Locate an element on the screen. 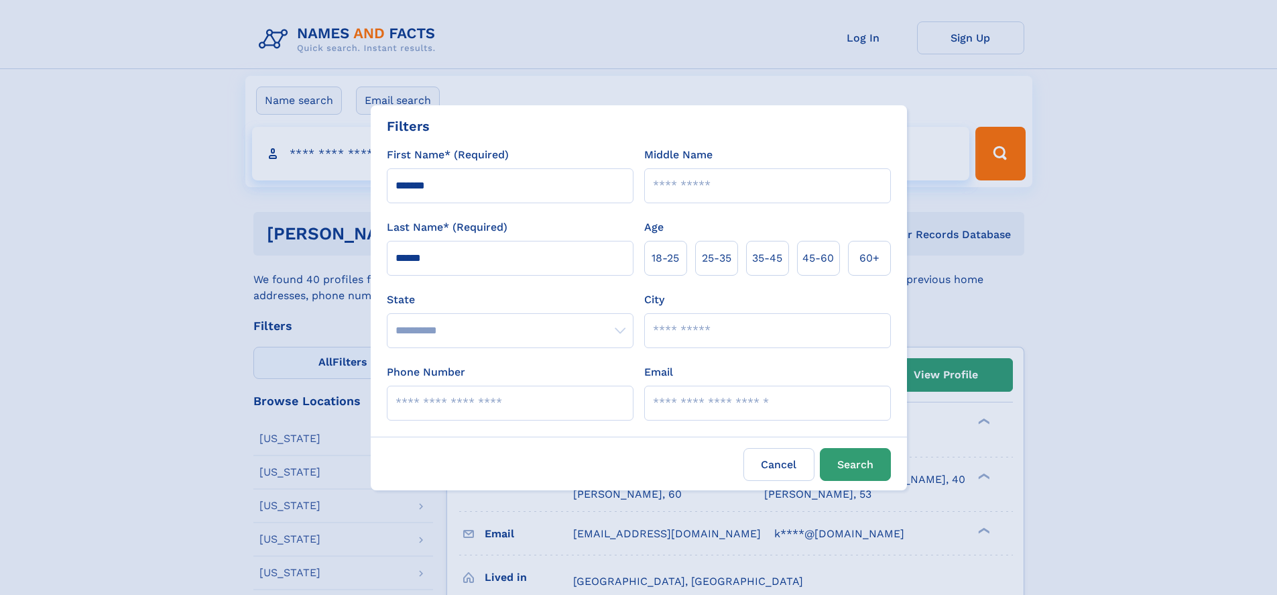 The image size is (1277, 595). div: Filters is located at coordinates (408, 126).